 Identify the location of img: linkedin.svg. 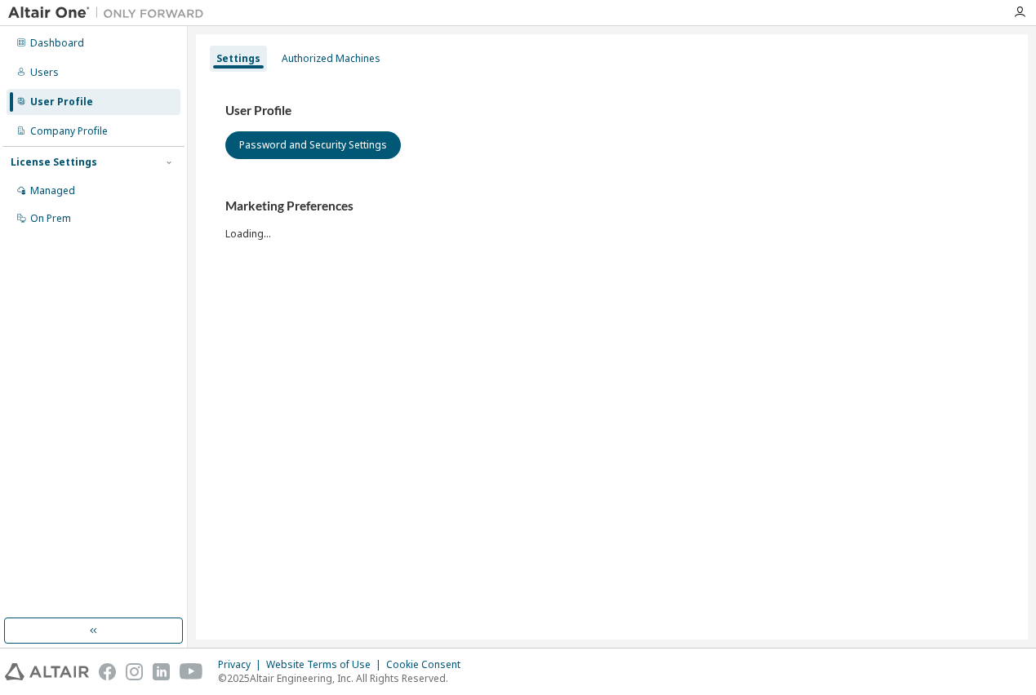
(161, 672).